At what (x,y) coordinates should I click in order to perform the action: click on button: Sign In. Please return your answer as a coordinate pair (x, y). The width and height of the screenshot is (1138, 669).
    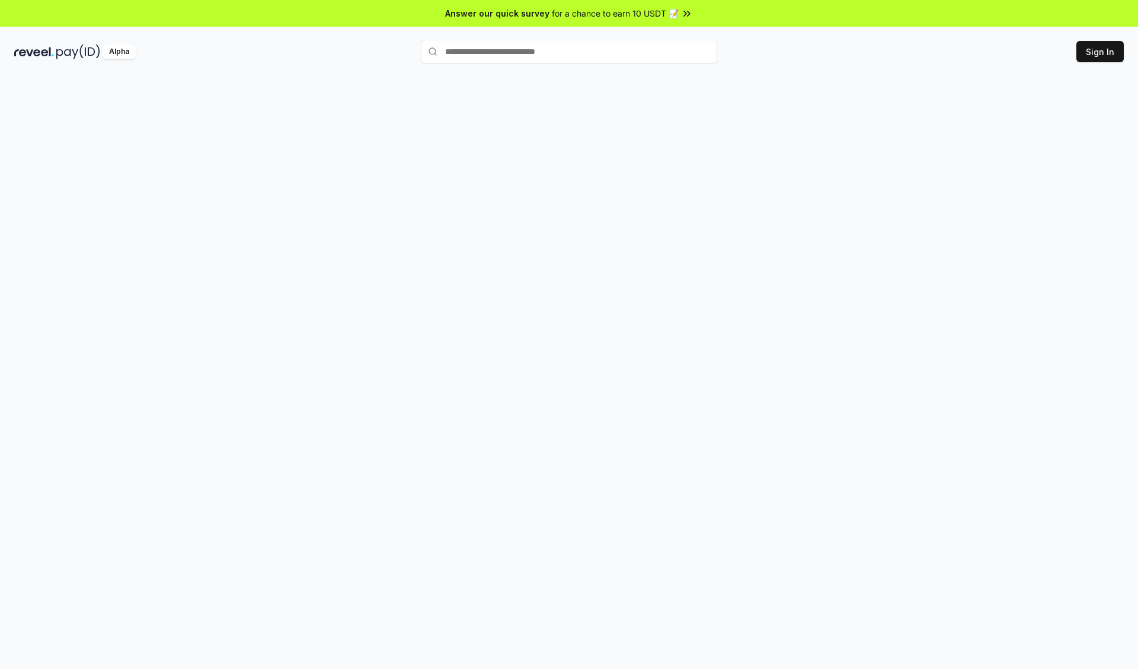
    Looking at the image, I should click on (1100, 52).